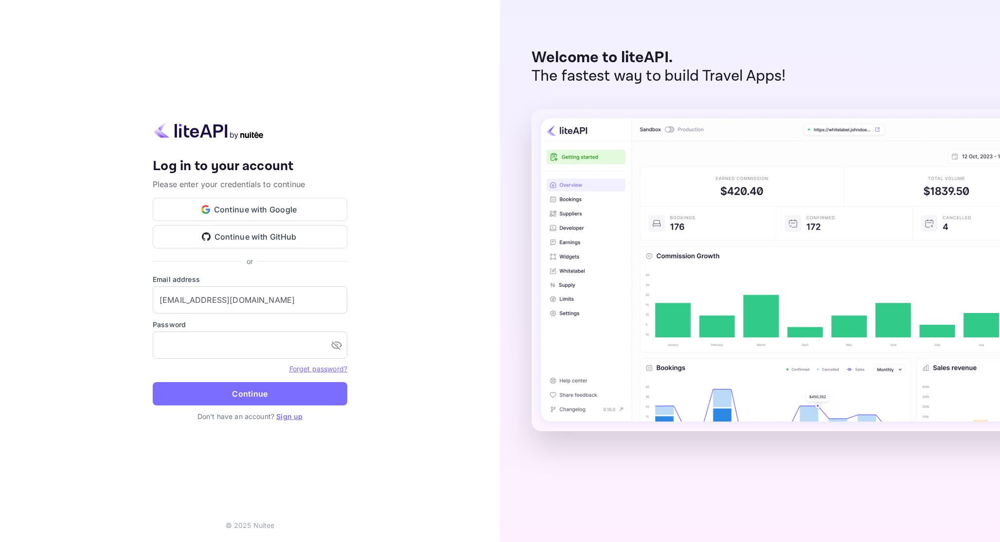 Image resolution: width=1000 pixels, height=542 pixels. I want to click on img: liteapi, so click(209, 130).